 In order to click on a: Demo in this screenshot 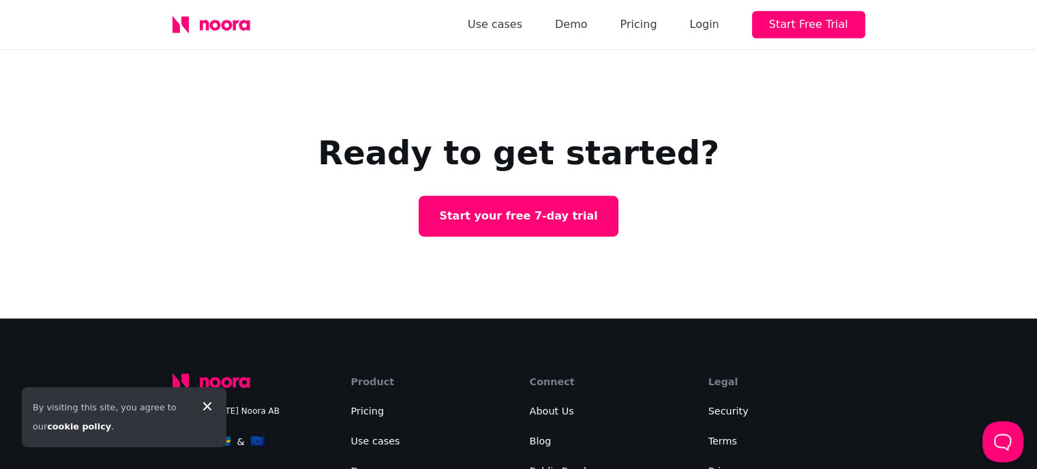, I will do `click(571, 25)`.